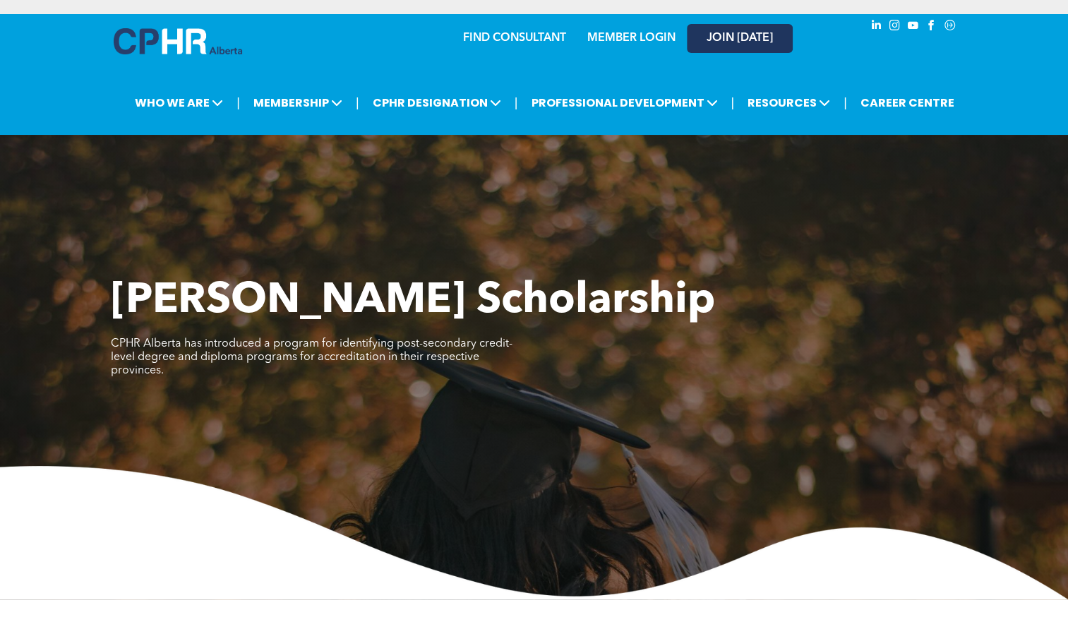 Image resolution: width=1068 pixels, height=634 pixels. I want to click on a: MEMBER LOGIN, so click(631, 38).